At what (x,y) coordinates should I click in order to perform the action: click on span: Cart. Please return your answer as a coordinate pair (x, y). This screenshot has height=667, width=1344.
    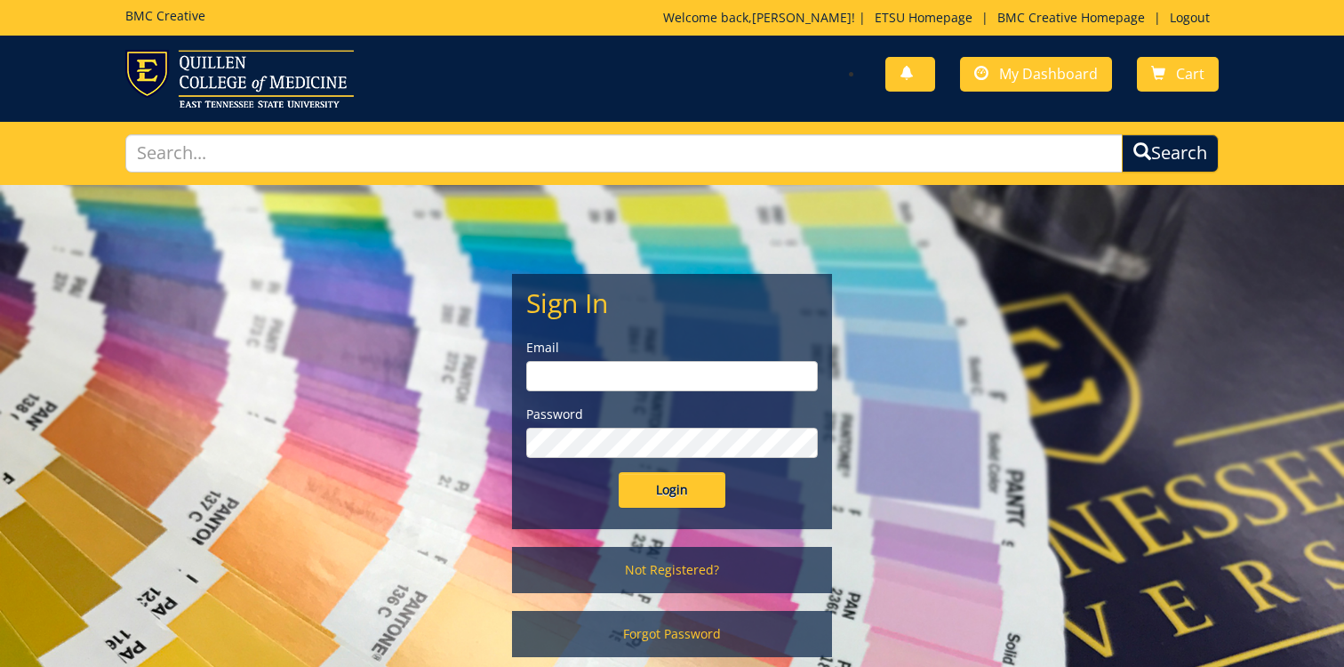
    Looking at the image, I should click on (1190, 74).